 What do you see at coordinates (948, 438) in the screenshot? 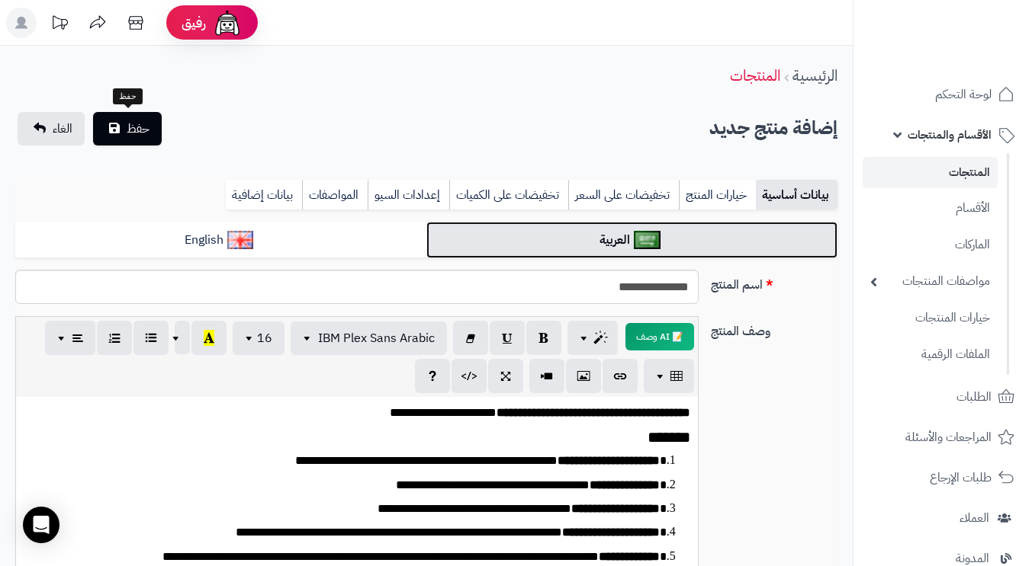
I see `span: المراجعات والأسئلة` at bounding box center [948, 438].